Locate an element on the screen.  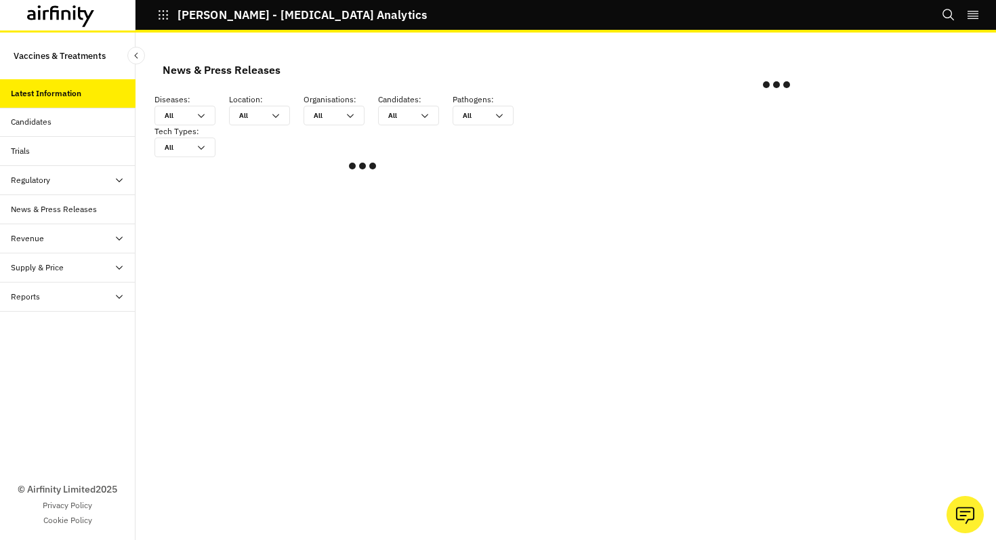
p: Vaccines & Treatments is located at coordinates (60, 56).